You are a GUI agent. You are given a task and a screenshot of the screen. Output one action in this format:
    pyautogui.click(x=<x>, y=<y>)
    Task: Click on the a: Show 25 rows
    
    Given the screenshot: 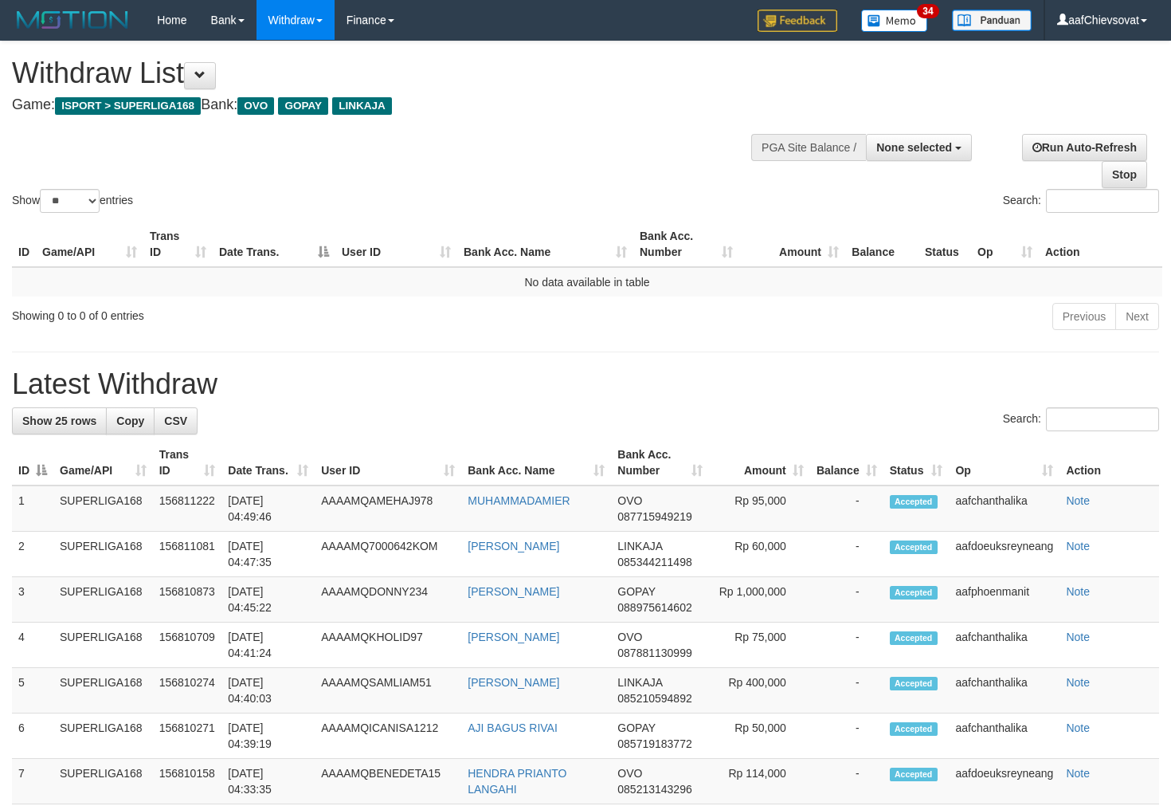 What is the action you would take?
    pyautogui.click(x=59, y=421)
    